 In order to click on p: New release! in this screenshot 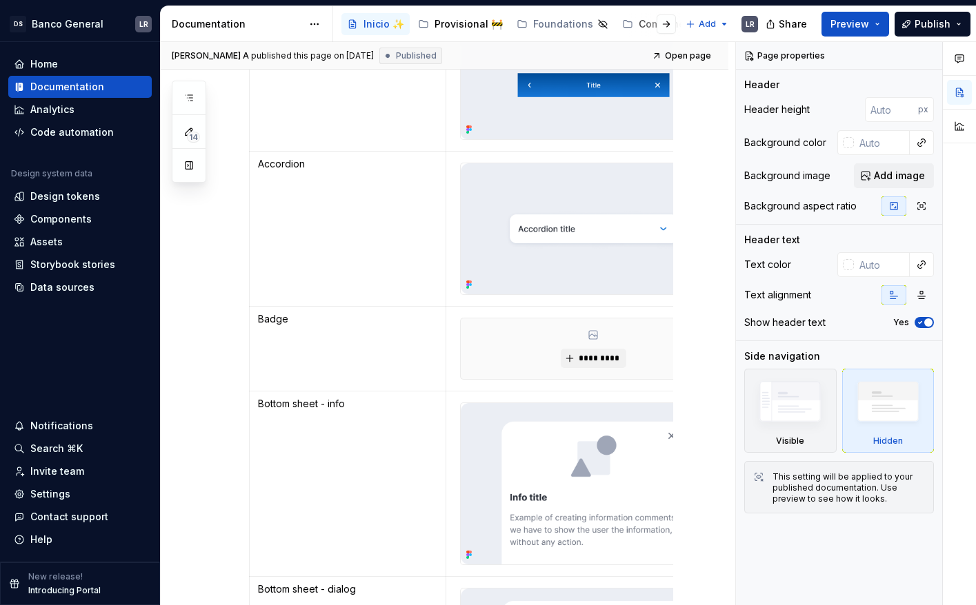, I will do `click(55, 577)`.